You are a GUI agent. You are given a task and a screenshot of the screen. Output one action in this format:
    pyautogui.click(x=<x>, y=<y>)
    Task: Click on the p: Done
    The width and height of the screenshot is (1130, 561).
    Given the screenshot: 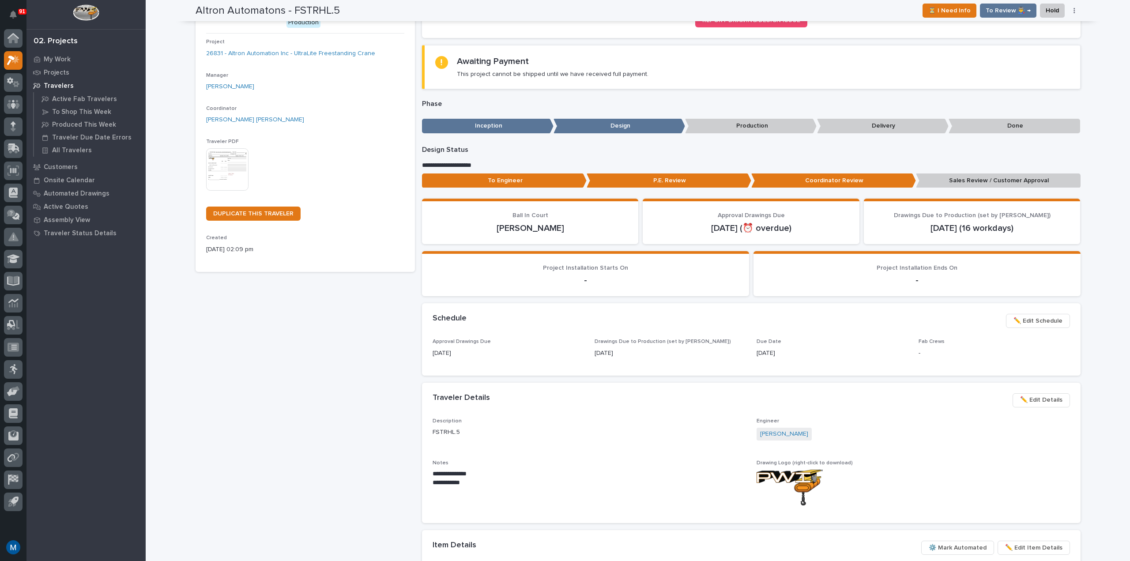 What is the action you would take?
    pyautogui.click(x=1015, y=126)
    